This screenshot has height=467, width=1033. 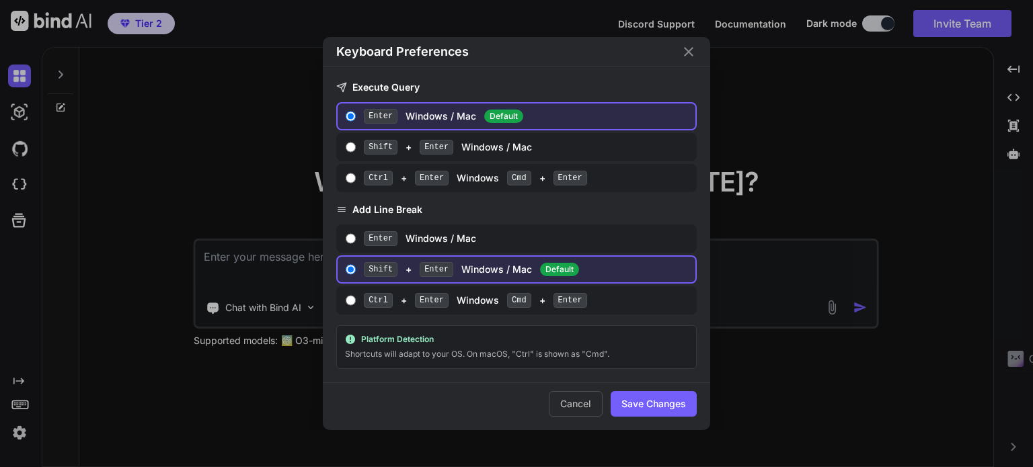 What do you see at coordinates (576, 404) in the screenshot?
I see `button: Cancel` at bounding box center [576, 404].